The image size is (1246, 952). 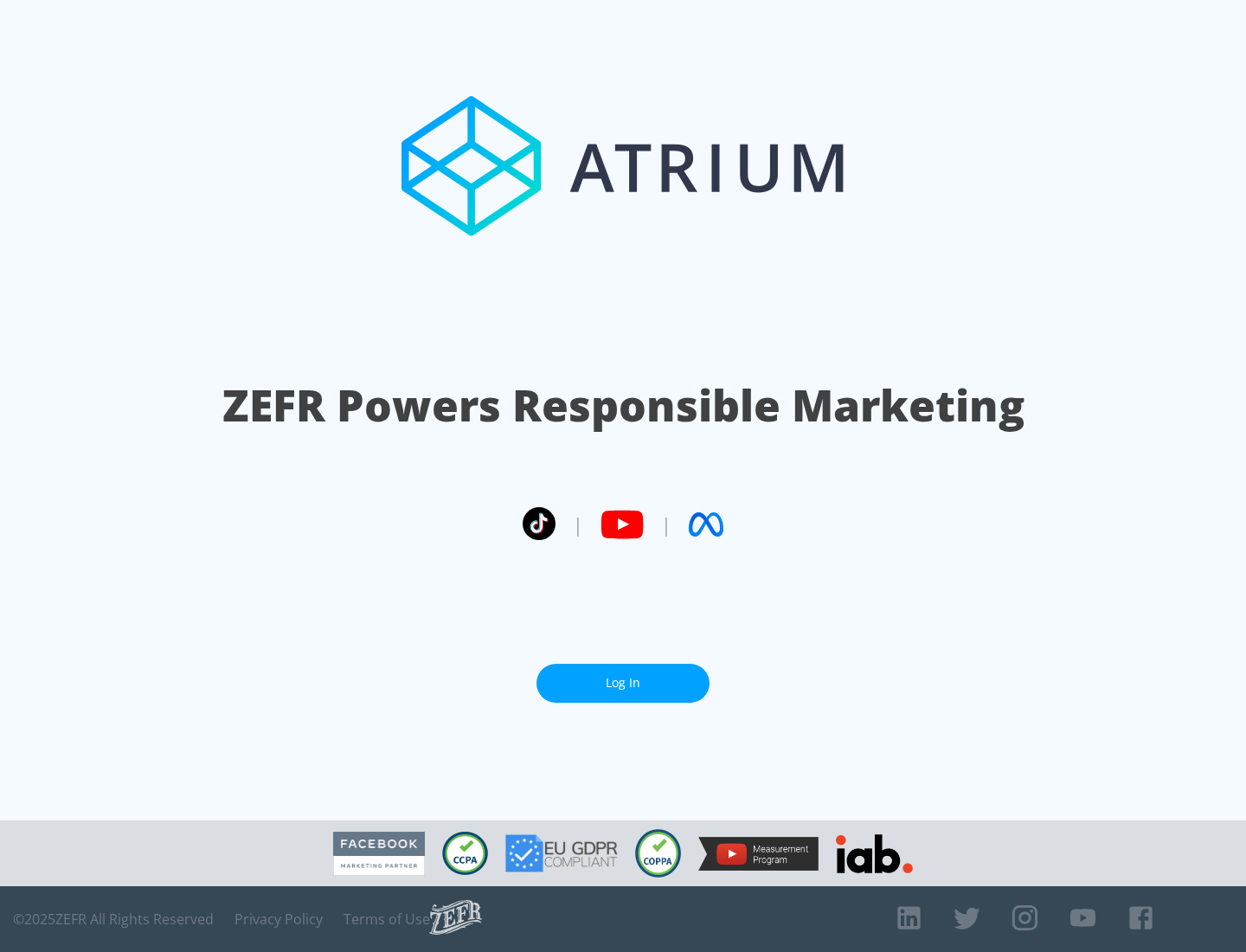 I want to click on img: Facebook Marketing Partner, so click(x=379, y=853).